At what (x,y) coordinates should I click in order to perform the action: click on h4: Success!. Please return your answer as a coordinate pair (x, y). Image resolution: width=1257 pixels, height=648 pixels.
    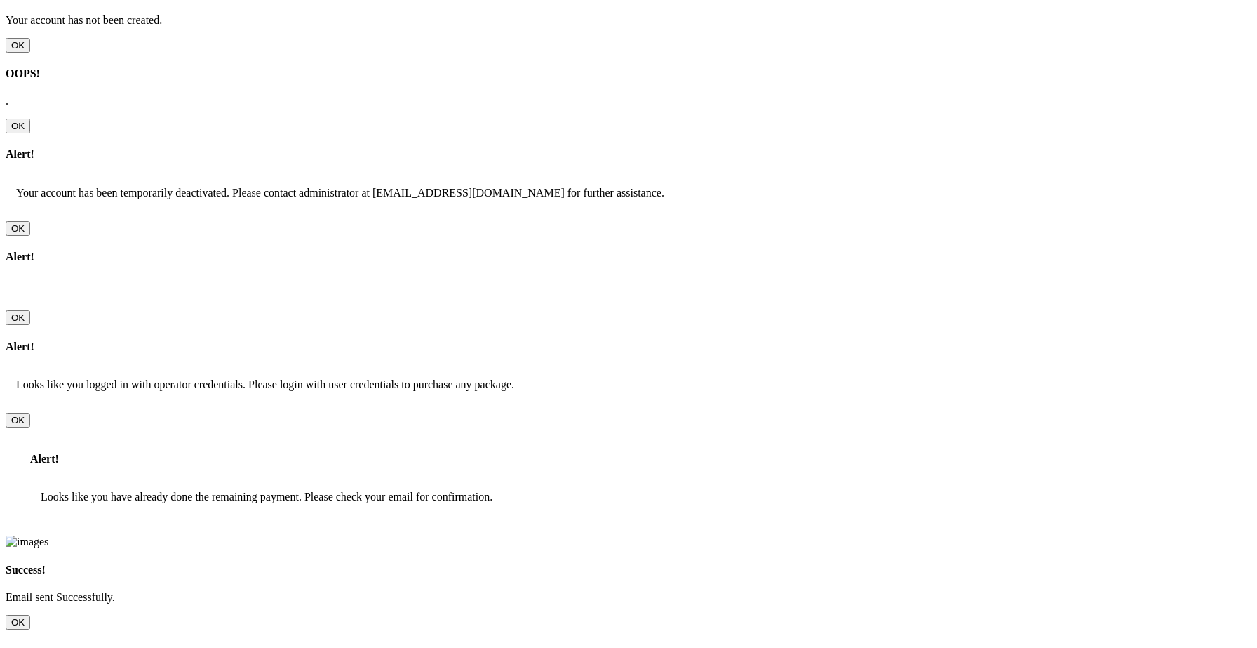
    Looking at the image, I should click on (629, 570).